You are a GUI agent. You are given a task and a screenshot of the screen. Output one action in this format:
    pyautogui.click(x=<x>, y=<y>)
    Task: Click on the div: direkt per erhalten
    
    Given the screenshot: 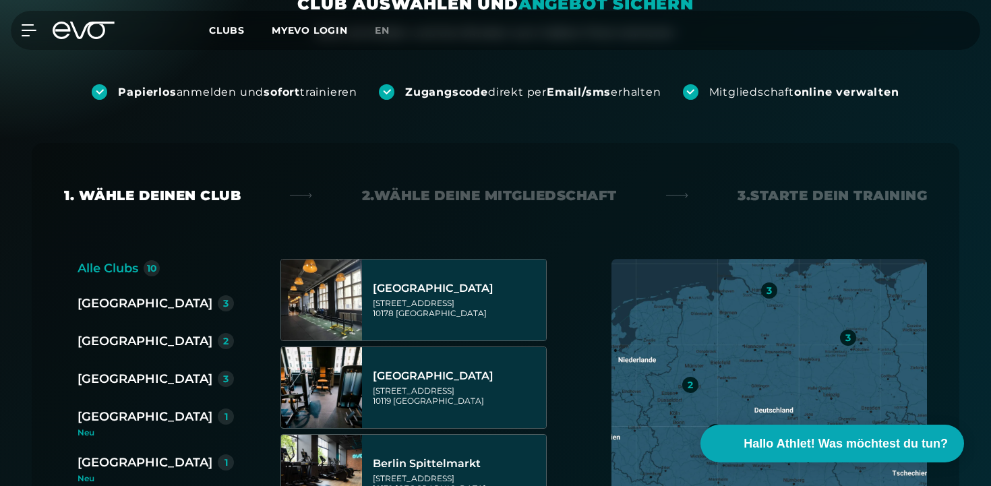 What is the action you would take?
    pyautogui.click(x=533, y=92)
    